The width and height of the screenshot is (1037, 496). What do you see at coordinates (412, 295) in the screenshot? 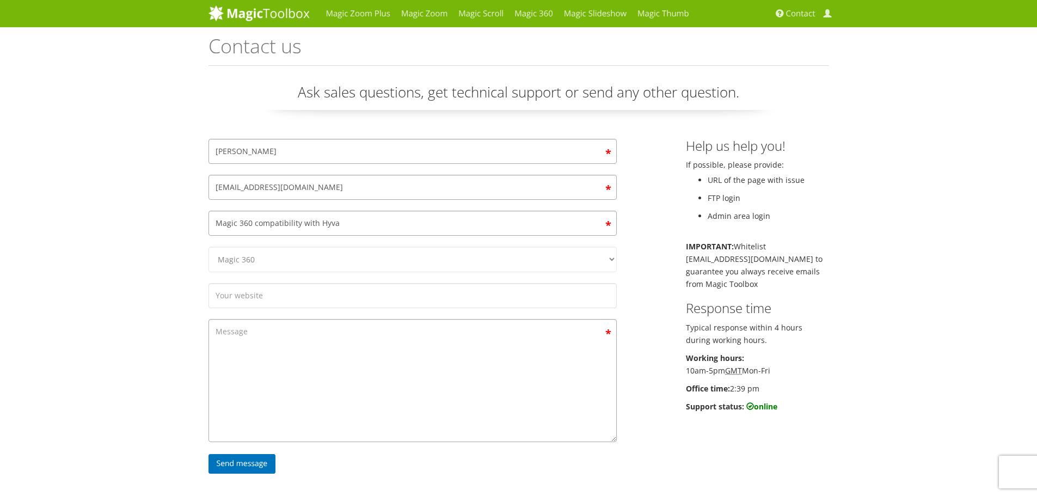
I see `input: Your website` at bounding box center [412, 295].